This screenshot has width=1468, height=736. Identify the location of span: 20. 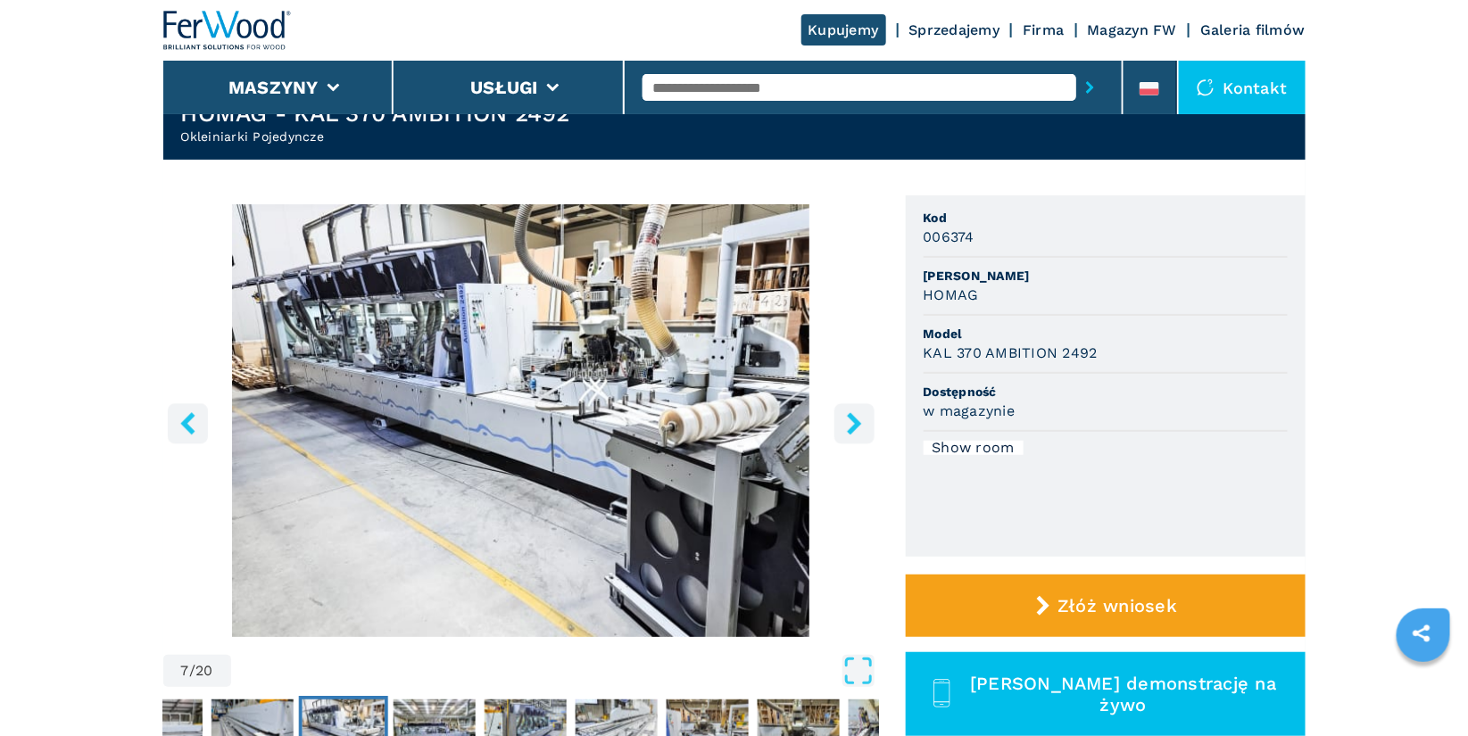
(204, 671).